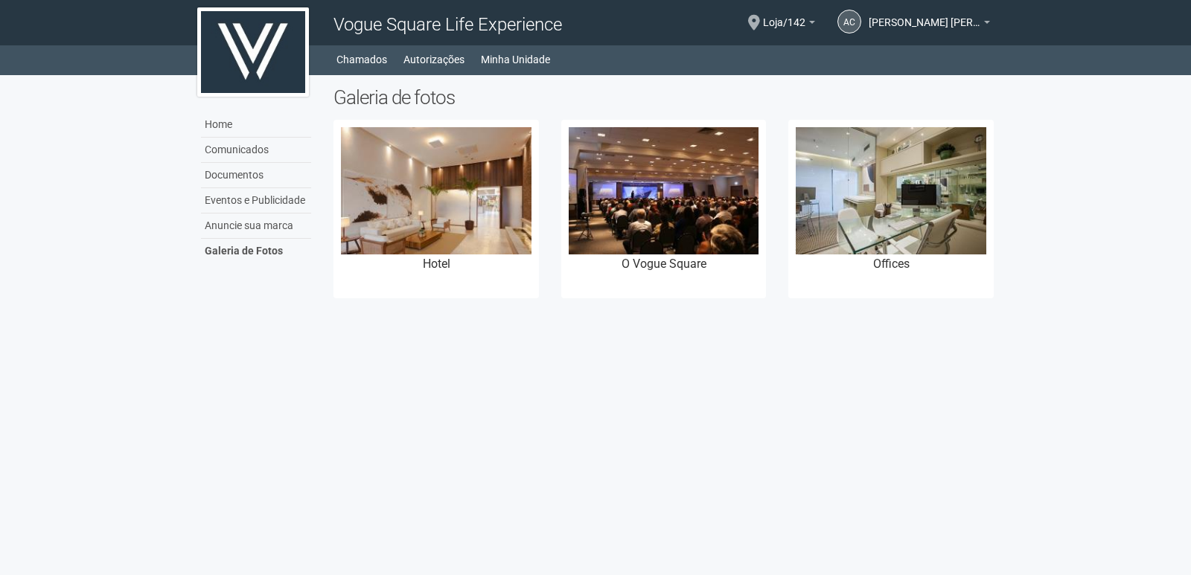 The width and height of the screenshot is (1191, 575). I want to click on a: Eventos e Publicidade, so click(256, 201).